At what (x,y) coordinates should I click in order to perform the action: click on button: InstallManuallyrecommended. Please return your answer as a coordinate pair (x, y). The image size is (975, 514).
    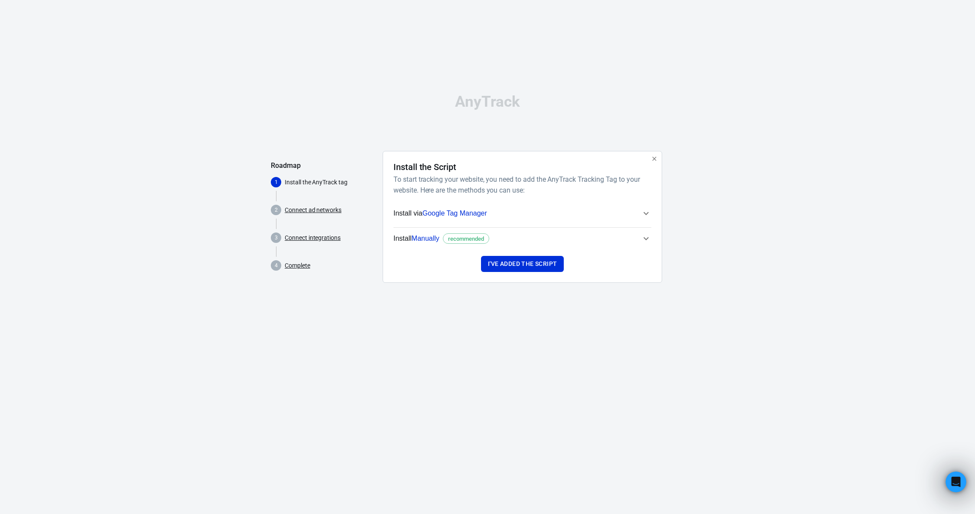
    Looking at the image, I should click on (522, 238).